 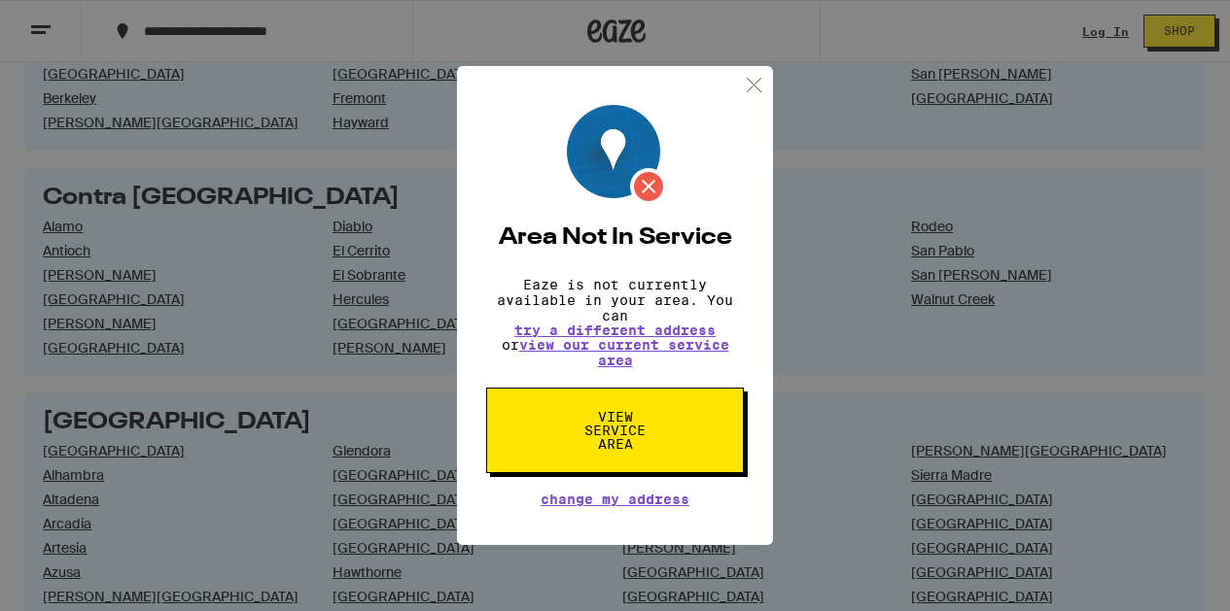 I want to click on span: View Service Area, so click(x=614, y=431).